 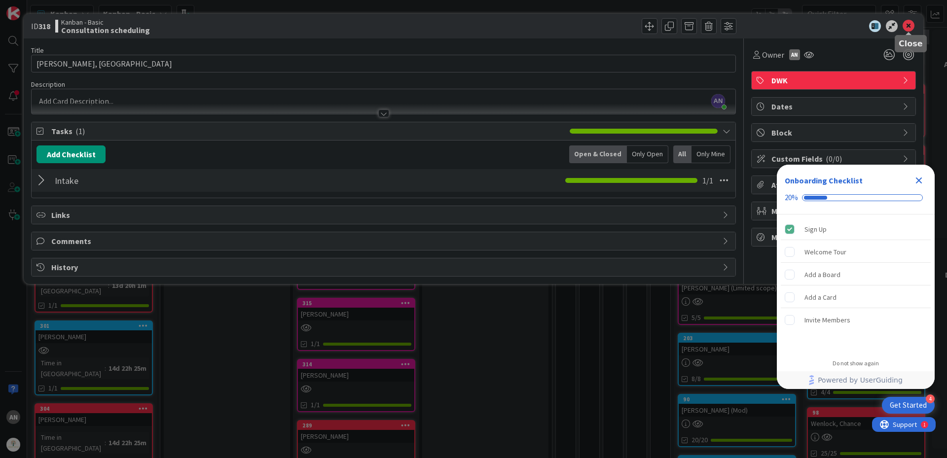 What do you see at coordinates (106, 22) in the screenshot?
I see `span: Kanban - Basic` at bounding box center [106, 22].